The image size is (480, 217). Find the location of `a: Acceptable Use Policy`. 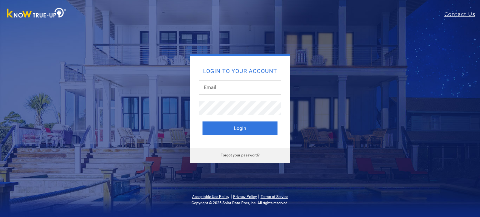

a: Acceptable Use Policy is located at coordinates (211, 197).